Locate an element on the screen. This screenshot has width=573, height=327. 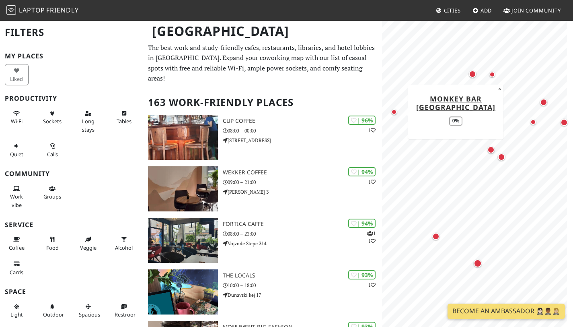
button: Spacious is located at coordinates (88, 310).